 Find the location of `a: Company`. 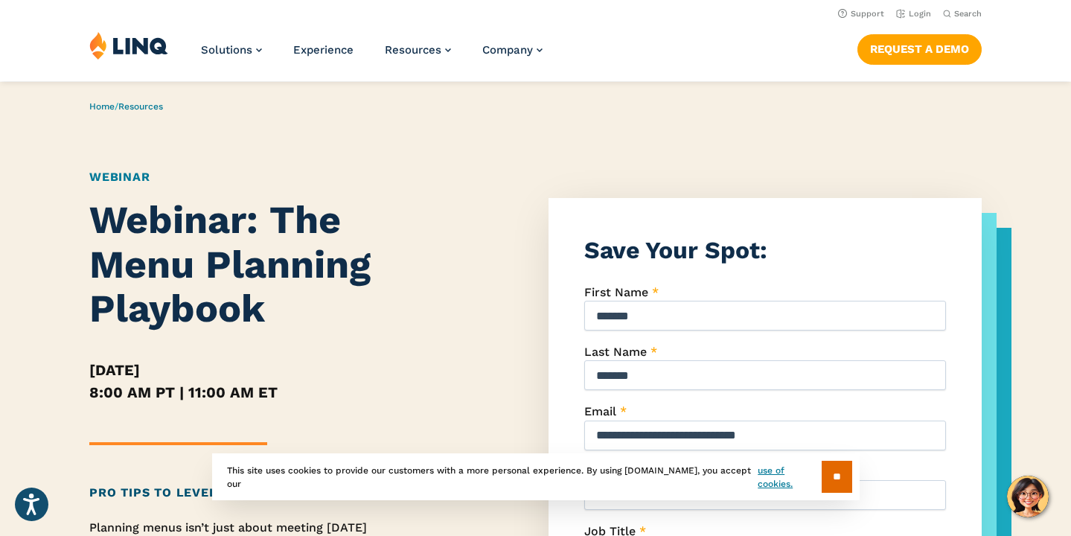

a: Company is located at coordinates (512, 50).